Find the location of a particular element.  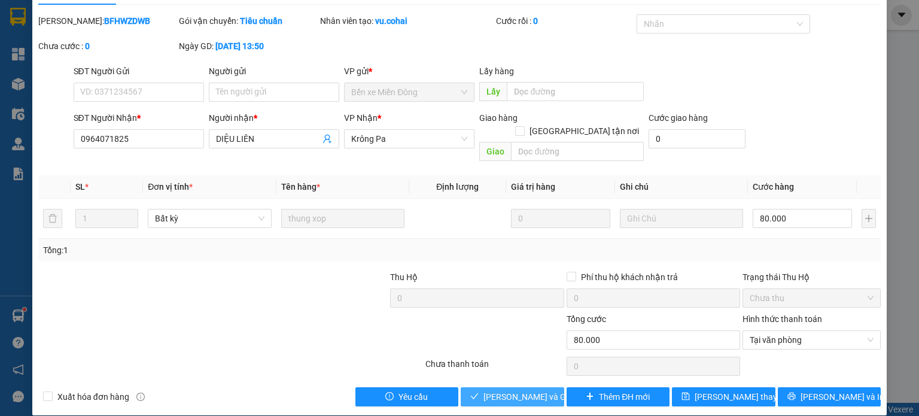

button: plusThêm ĐH mới is located at coordinates (618, 397).